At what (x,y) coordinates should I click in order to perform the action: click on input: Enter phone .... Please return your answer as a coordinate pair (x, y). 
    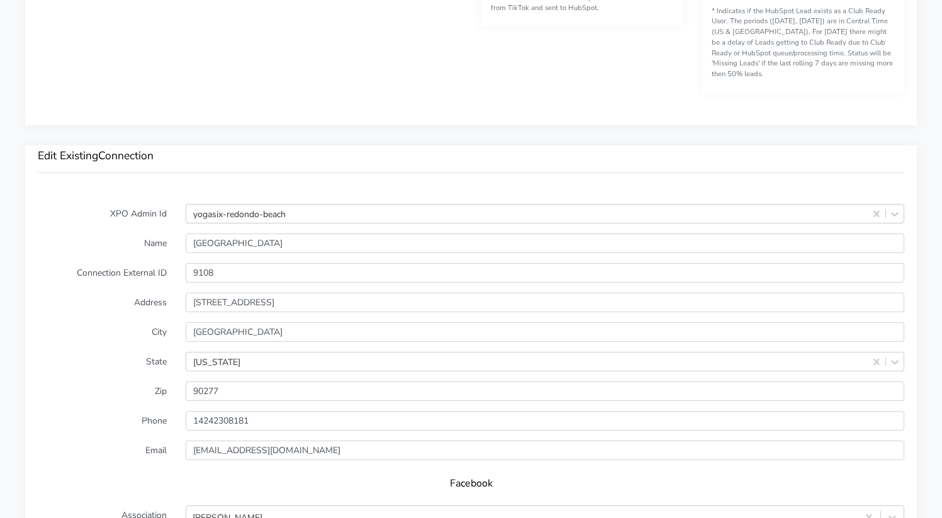
    Looking at the image, I should click on (545, 420).